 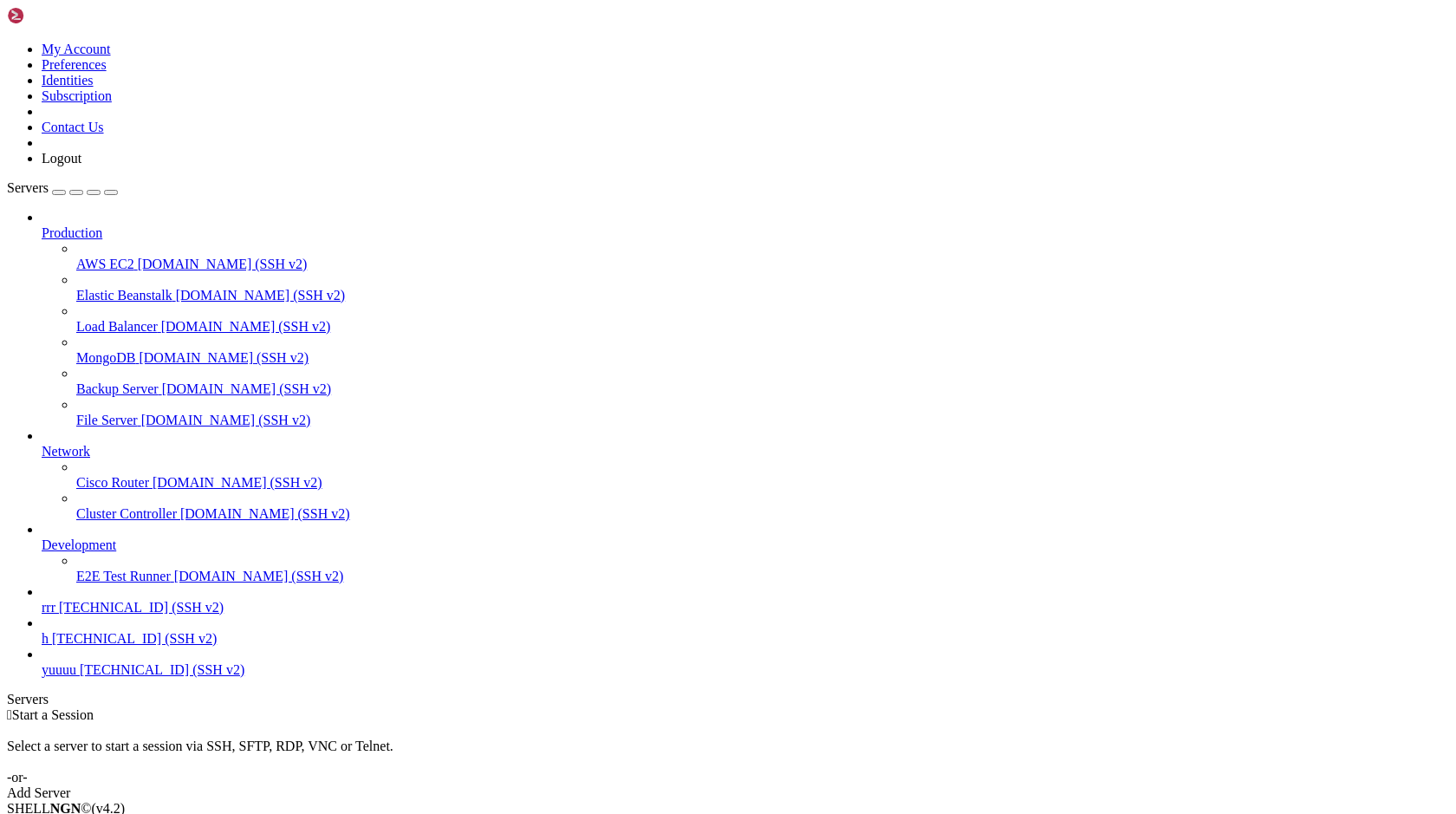 What do you see at coordinates (117, 388) in the screenshot?
I see `span: Backup Server` at bounding box center [117, 388].